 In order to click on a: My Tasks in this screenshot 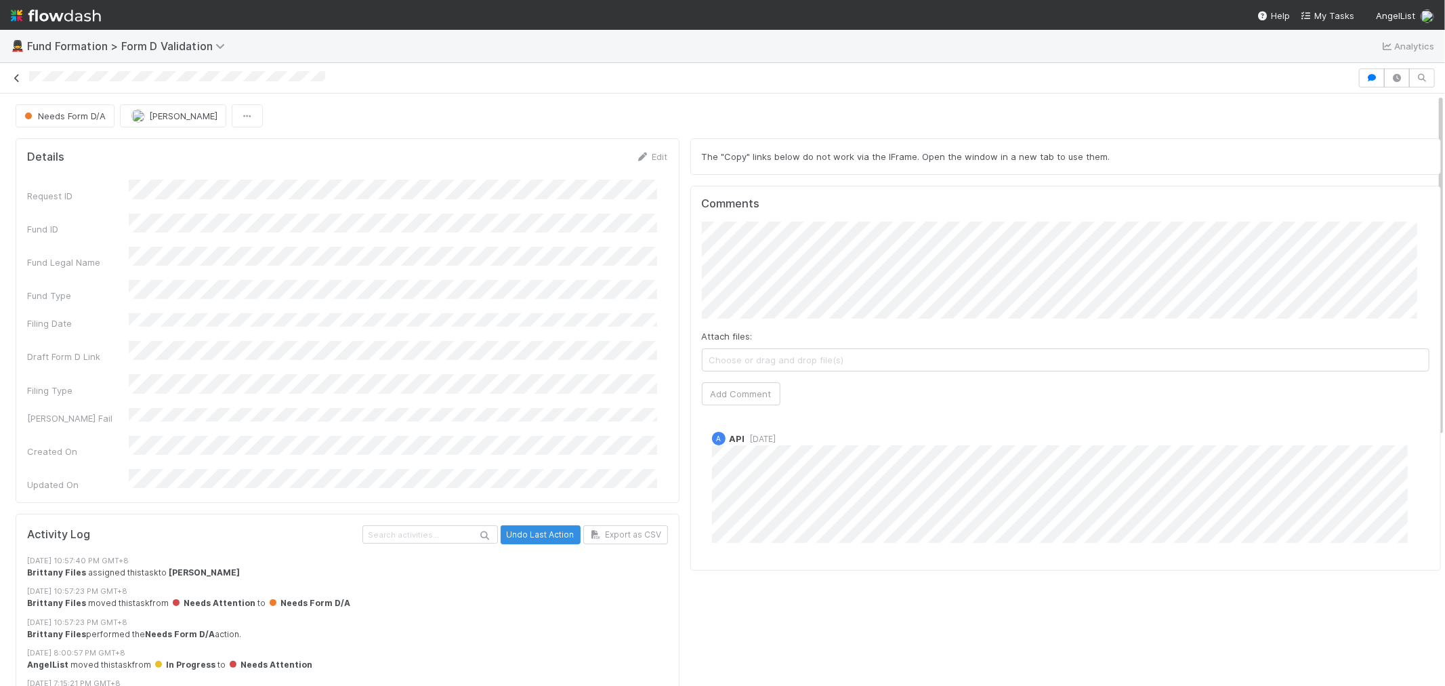, I will do `click(1328, 16)`.